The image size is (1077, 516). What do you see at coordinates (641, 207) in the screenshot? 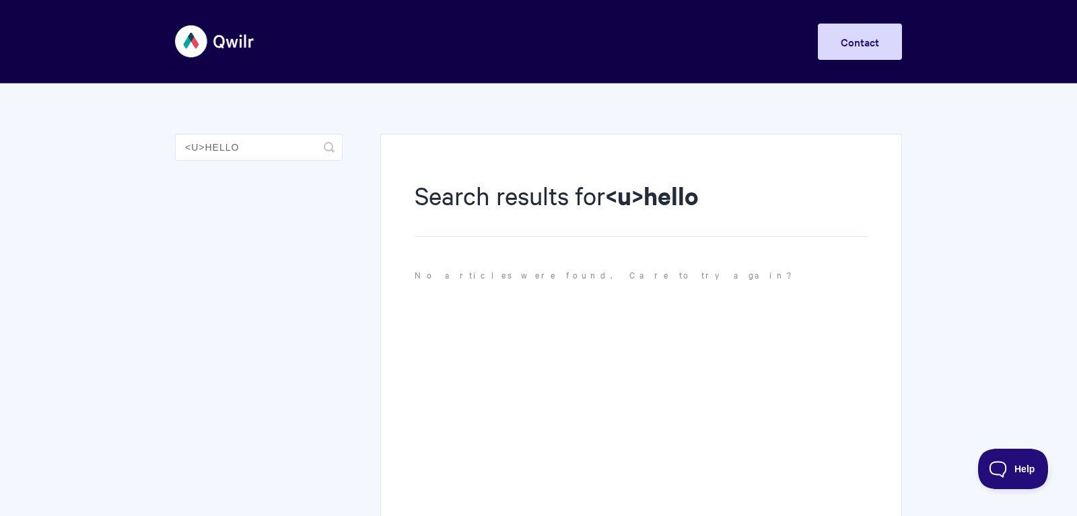
I see `h1: Search results for` at bounding box center [641, 207].